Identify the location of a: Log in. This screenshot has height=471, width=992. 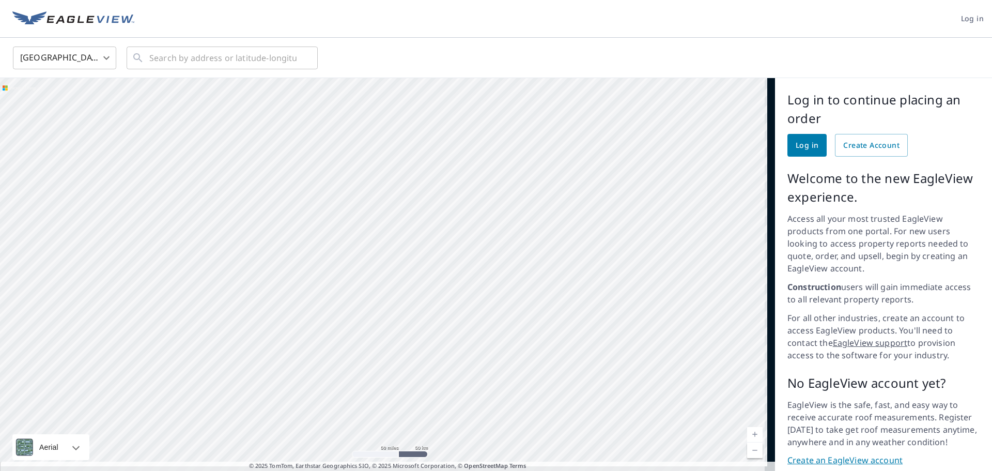
(807, 145).